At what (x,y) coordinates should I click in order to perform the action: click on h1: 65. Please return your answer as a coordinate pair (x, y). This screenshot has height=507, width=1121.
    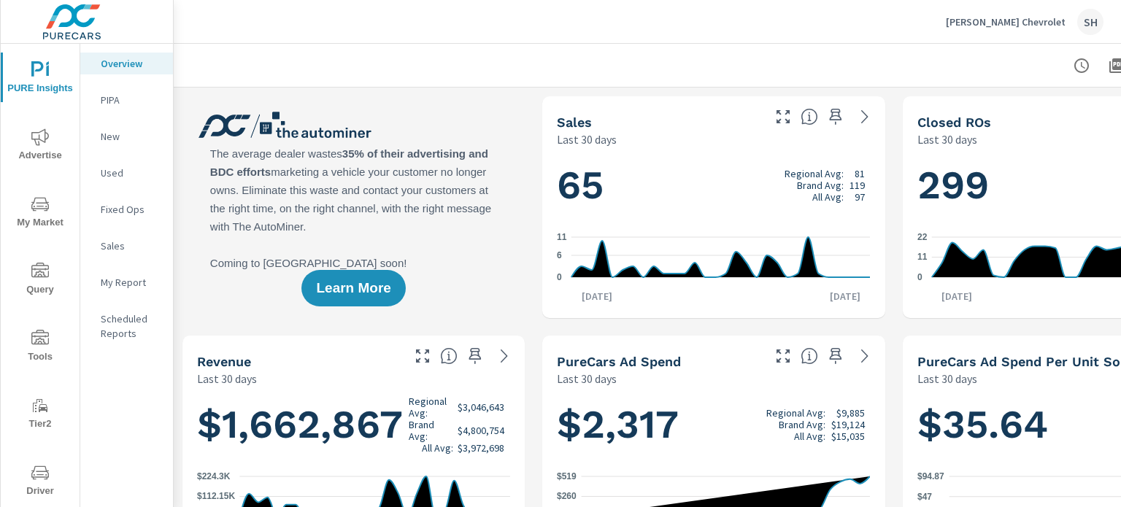
    Looking at the image, I should click on (713, 185).